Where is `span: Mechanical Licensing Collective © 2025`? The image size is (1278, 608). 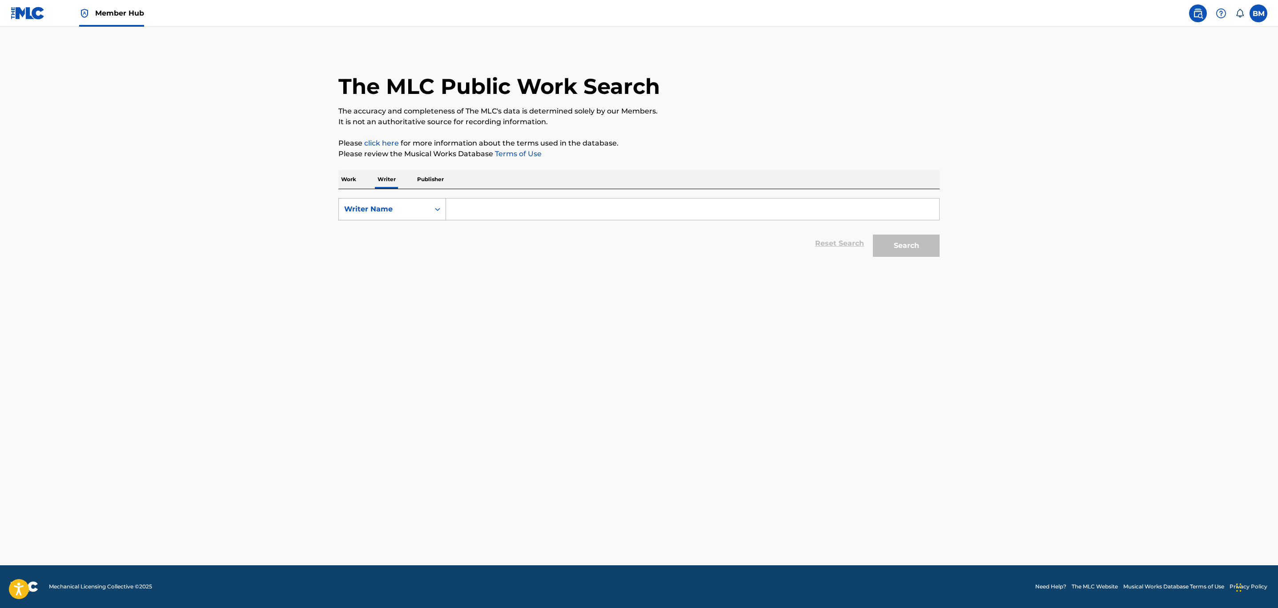 span: Mechanical Licensing Collective © 2025 is located at coordinates (101, 586).